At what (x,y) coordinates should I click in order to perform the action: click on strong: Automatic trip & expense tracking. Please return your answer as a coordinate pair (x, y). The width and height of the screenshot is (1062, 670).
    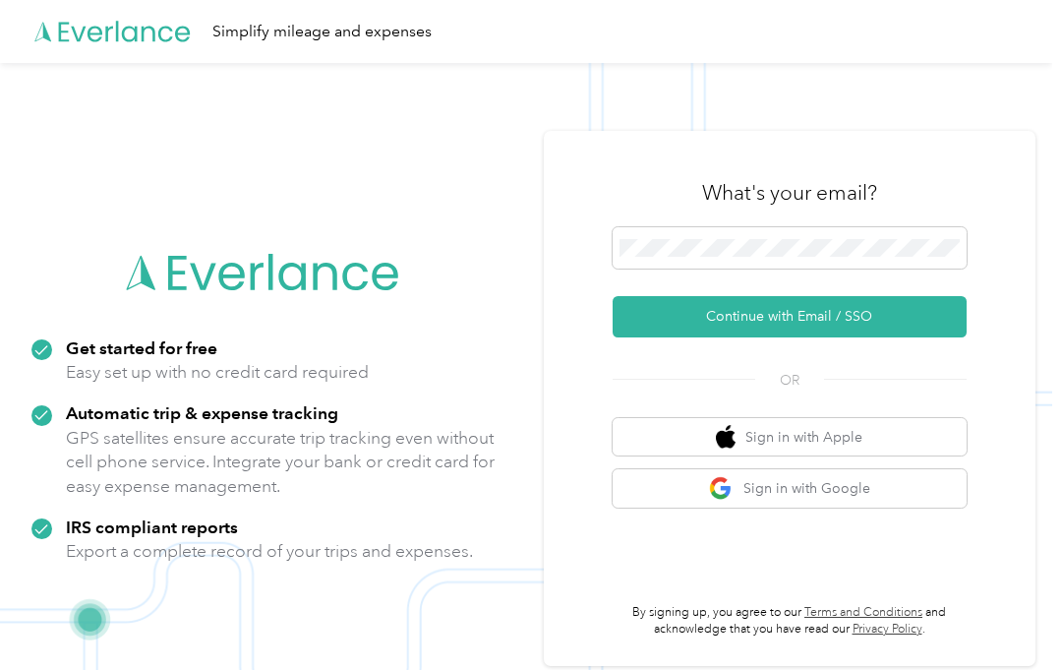
    Looking at the image, I should click on (202, 412).